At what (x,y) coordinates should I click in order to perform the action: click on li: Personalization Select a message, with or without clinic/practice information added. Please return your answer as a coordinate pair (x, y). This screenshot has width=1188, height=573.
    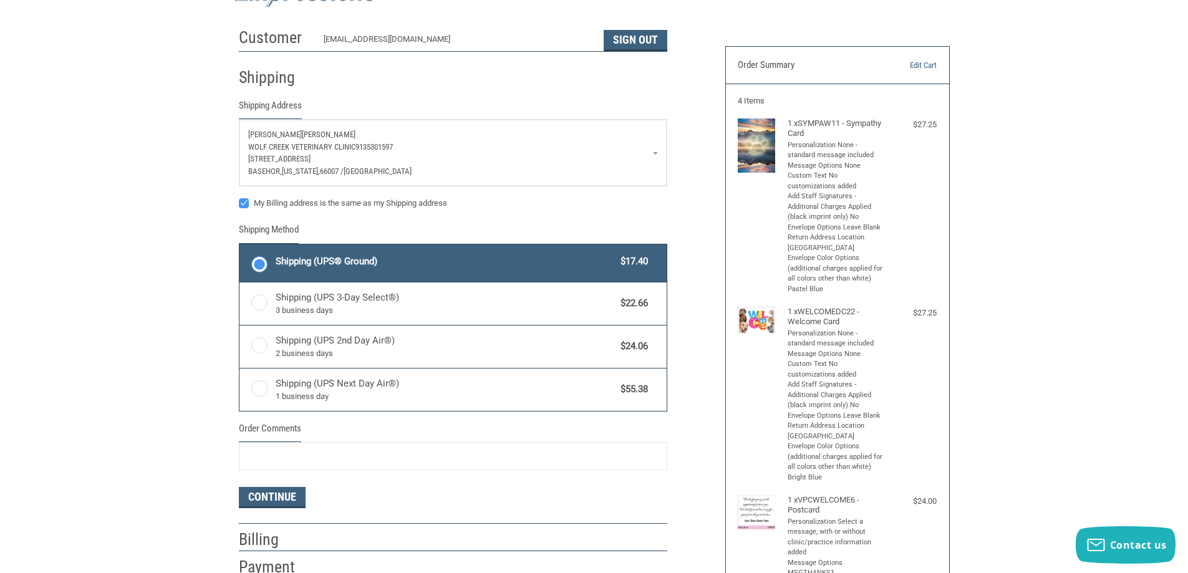
    Looking at the image, I should click on (835, 537).